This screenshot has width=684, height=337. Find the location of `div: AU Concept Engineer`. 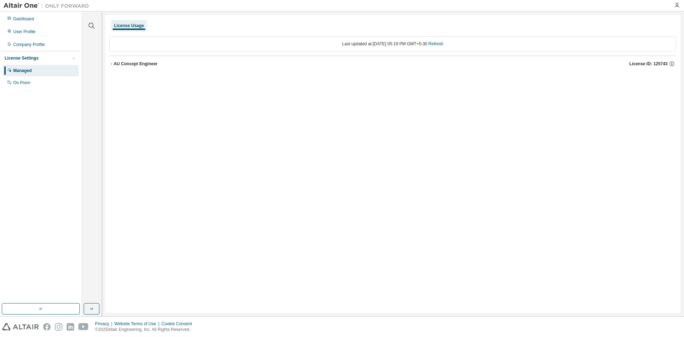

div: AU Concept Engineer is located at coordinates (135, 64).